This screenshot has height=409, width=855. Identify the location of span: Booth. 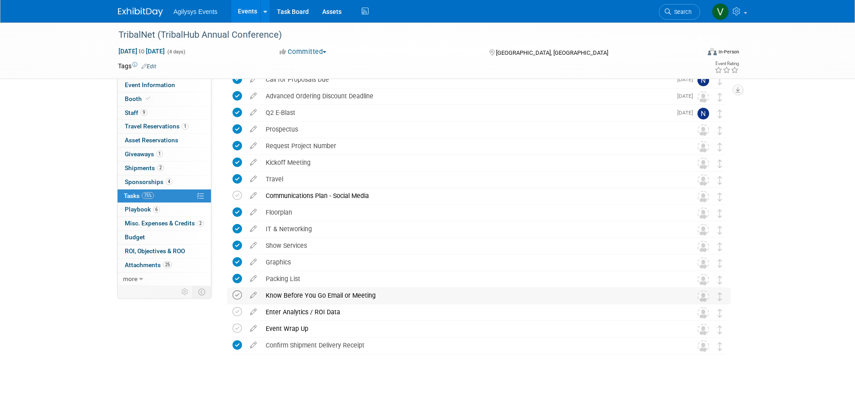
(138, 99).